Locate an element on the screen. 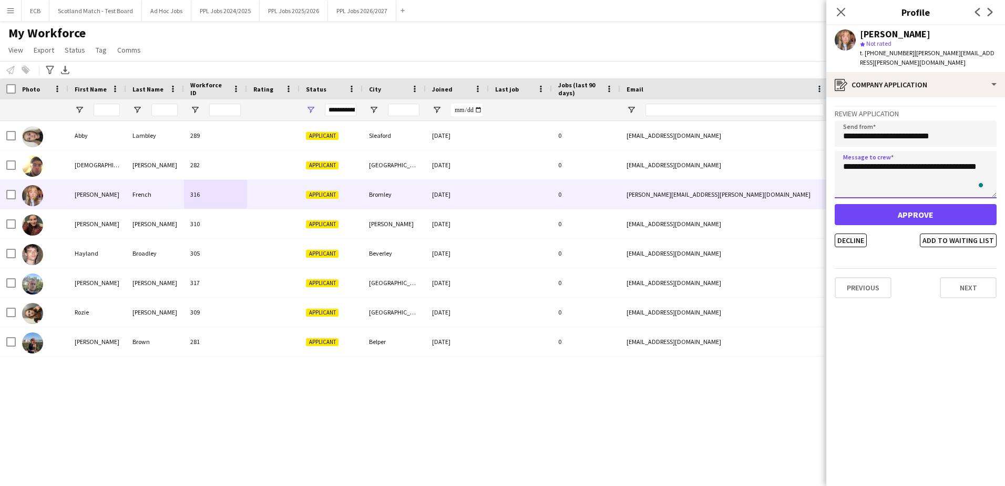  input: Last Name Filter Input is located at coordinates (165, 110).